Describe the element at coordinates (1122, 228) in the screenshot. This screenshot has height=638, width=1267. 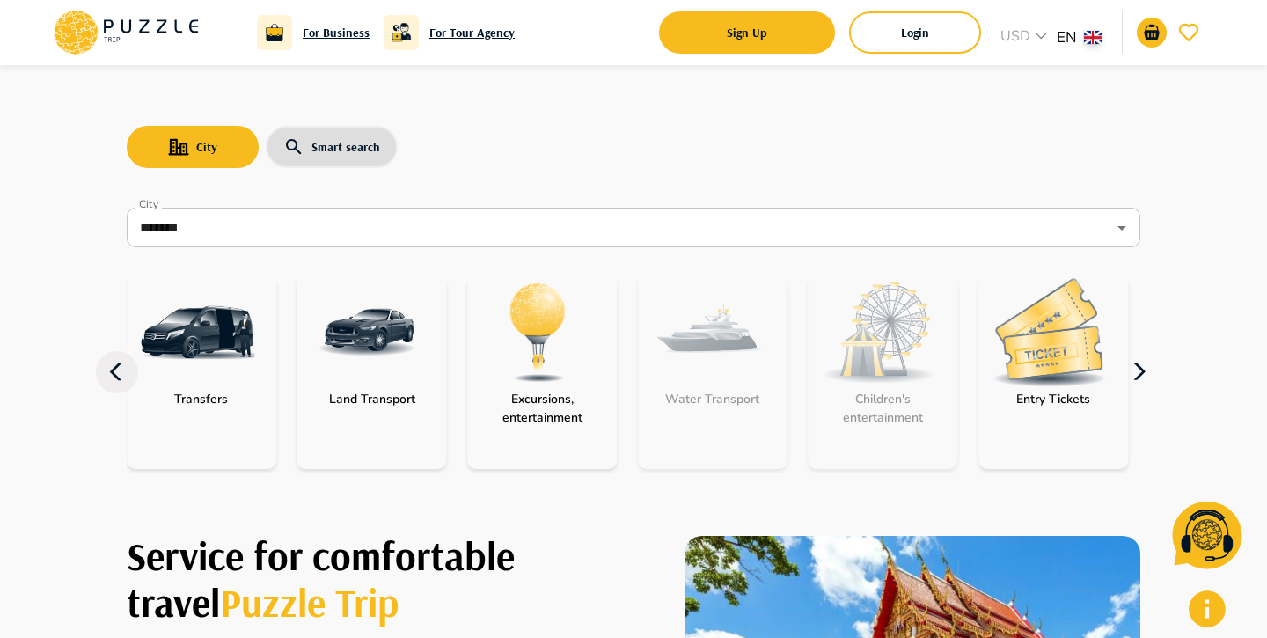
I see `button: Open` at that location.